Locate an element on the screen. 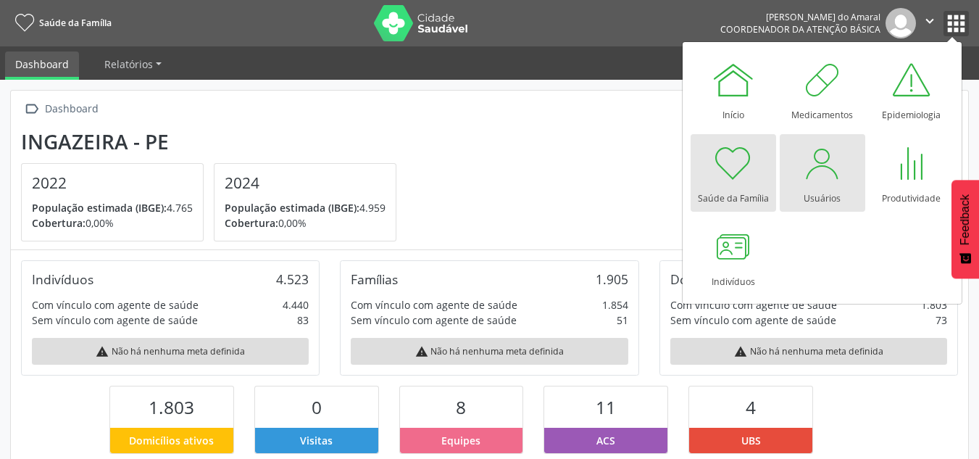 The width and height of the screenshot is (979, 459). span: 11 is located at coordinates (606, 407).